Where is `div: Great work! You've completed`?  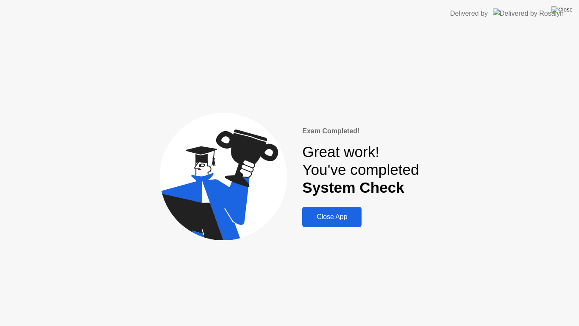 div: Great work! You've completed is located at coordinates (360, 170).